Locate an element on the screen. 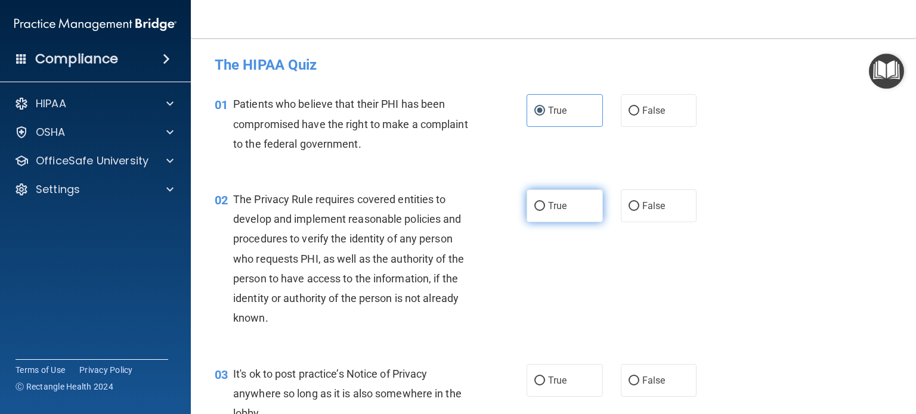  p: OfficeSafe University is located at coordinates (92, 161).